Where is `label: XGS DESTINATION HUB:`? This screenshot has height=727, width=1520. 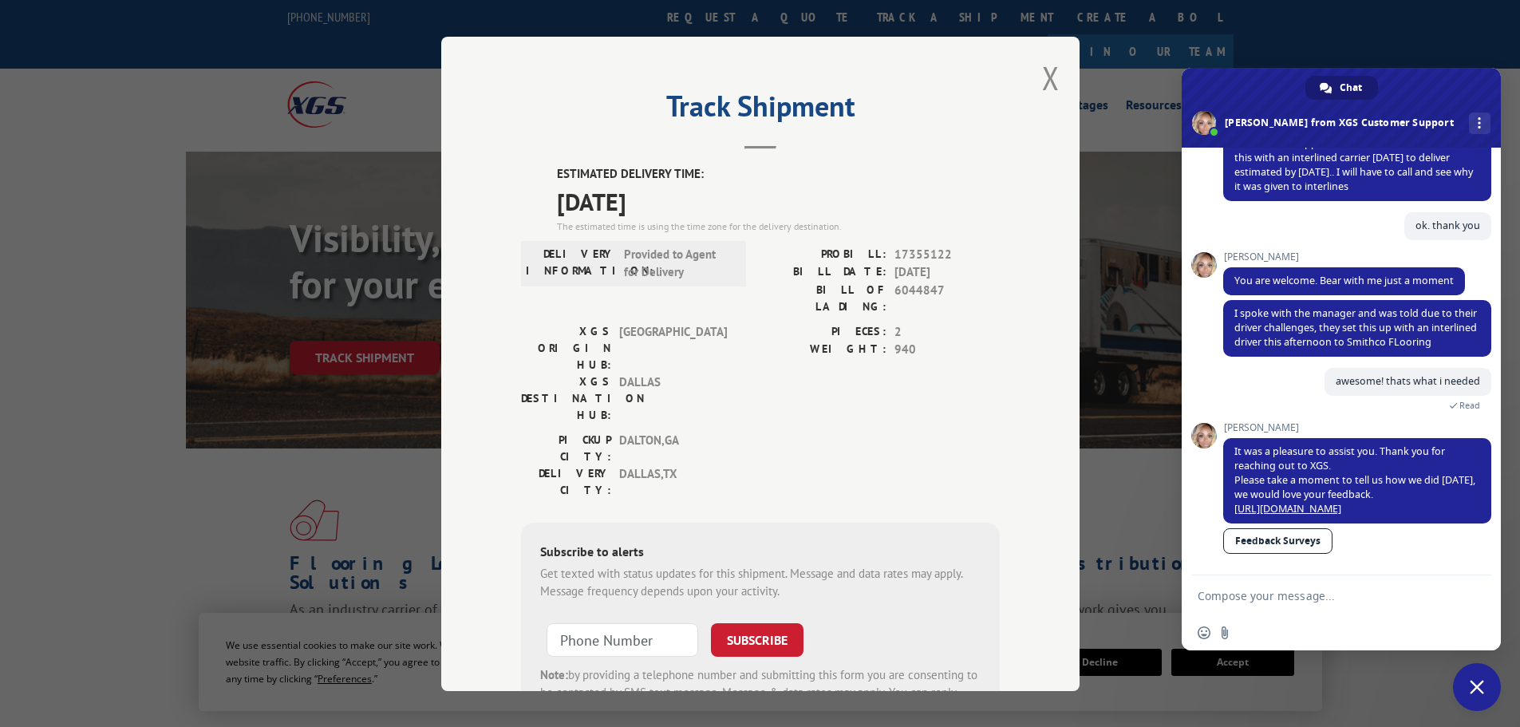 label: XGS DESTINATION HUB: is located at coordinates (566, 397).